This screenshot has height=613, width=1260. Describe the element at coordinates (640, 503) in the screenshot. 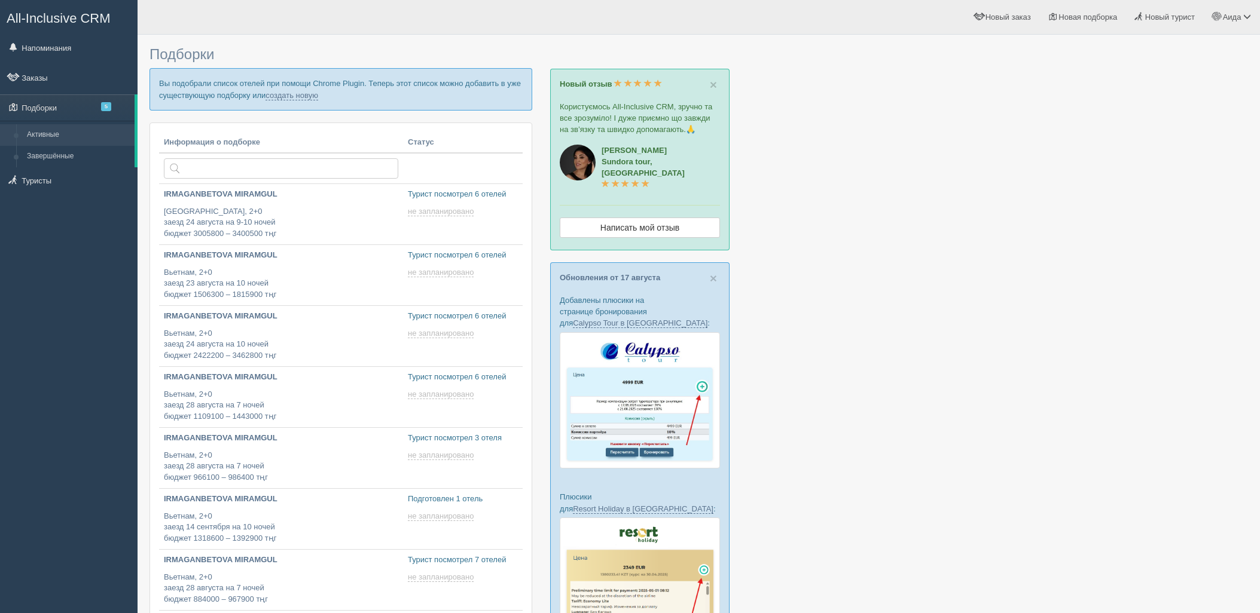

I see `p: Плюсики для :` at that location.